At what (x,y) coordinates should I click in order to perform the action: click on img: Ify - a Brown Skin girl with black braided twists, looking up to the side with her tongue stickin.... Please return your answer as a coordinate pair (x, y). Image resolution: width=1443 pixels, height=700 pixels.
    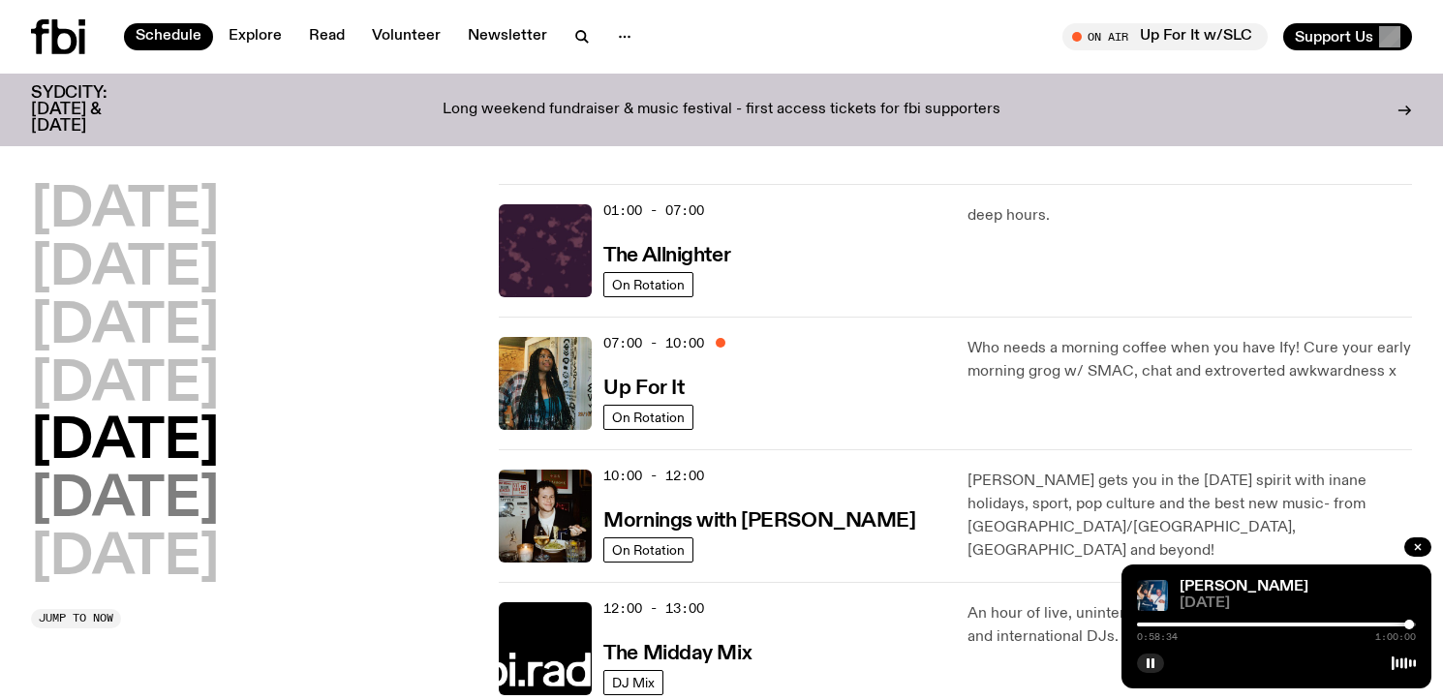
    Looking at the image, I should click on (545, 383).